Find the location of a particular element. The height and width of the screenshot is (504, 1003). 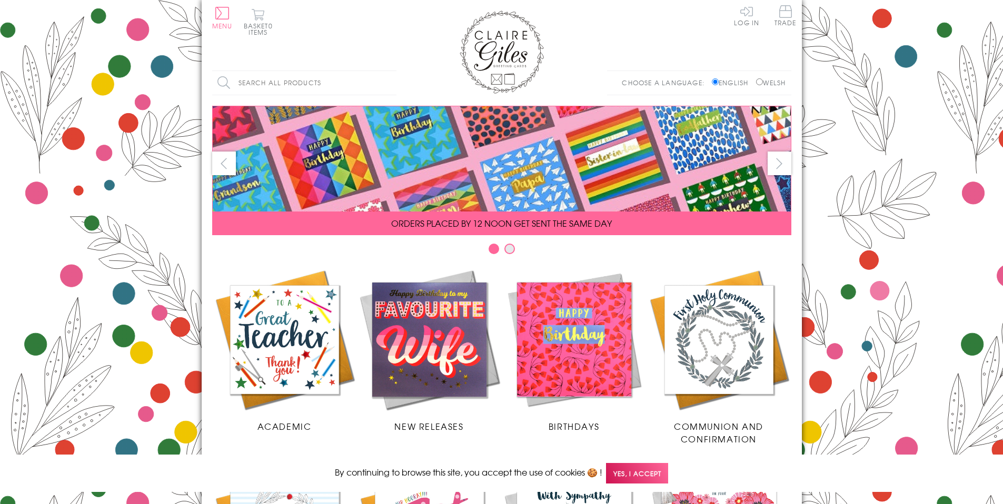

input: Welsh is located at coordinates (759, 82).